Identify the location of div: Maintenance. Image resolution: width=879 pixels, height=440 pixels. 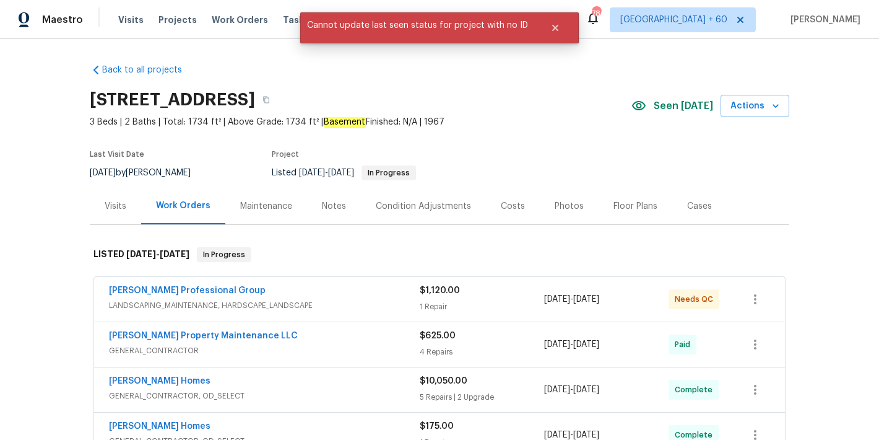
(266, 206).